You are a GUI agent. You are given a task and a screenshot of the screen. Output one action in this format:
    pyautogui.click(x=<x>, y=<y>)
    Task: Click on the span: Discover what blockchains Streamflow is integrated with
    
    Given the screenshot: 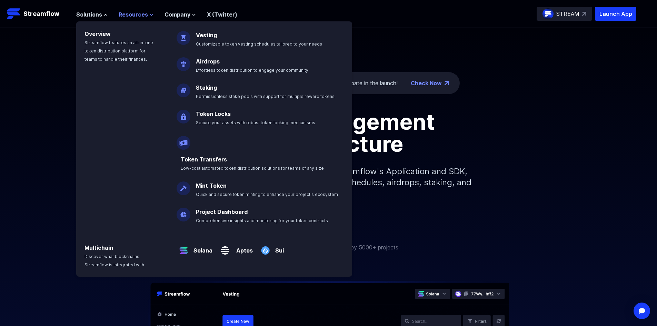 What is the action you would take?
    pyautogui.click(x=114, y=260)
    